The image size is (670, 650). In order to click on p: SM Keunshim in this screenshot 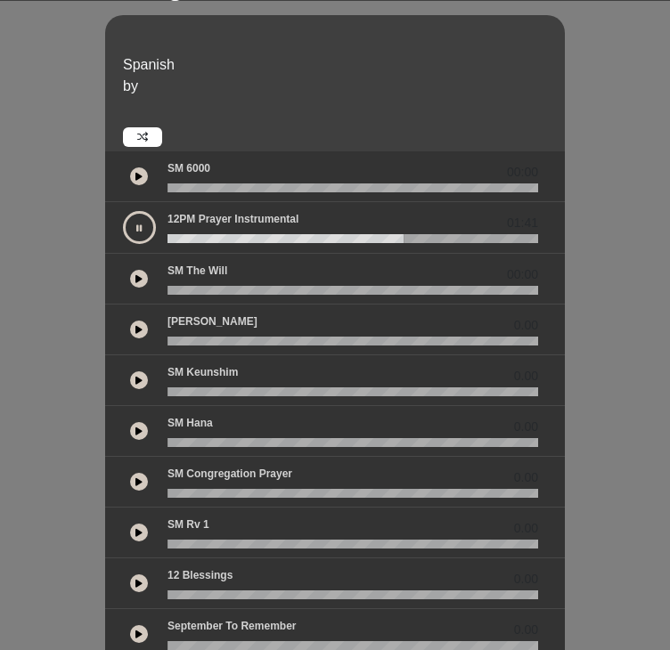, I will do `click(202, 372)`.